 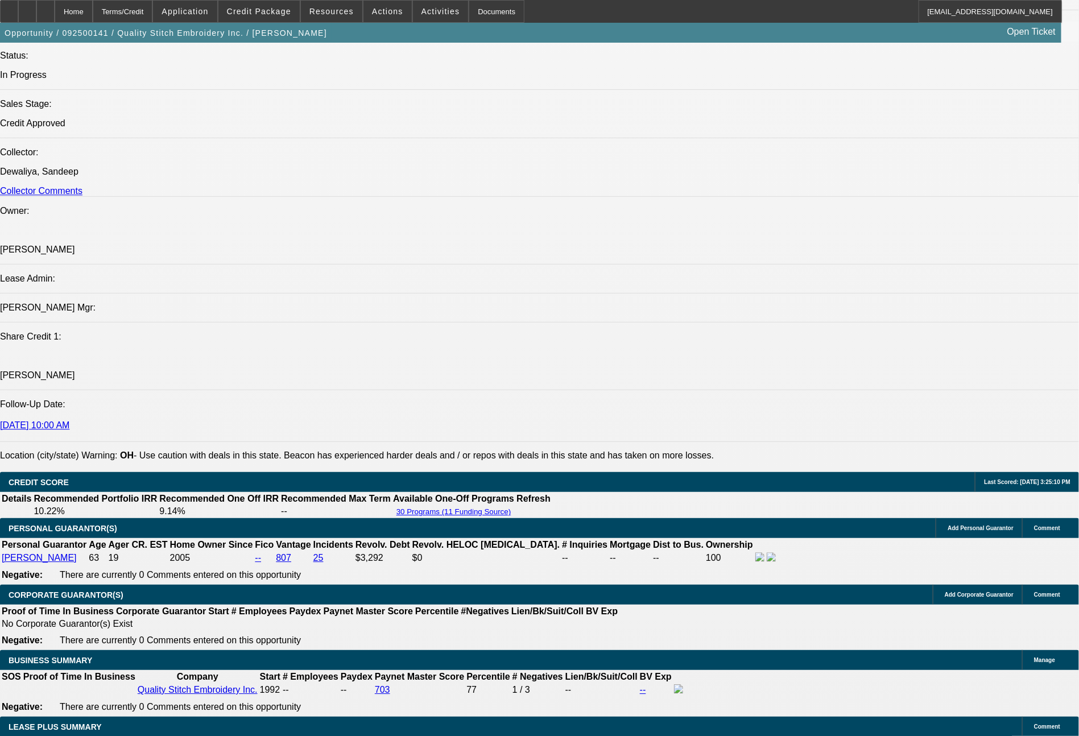 I want to click on b: Personal Guarantor, so click(x=44, y=544).